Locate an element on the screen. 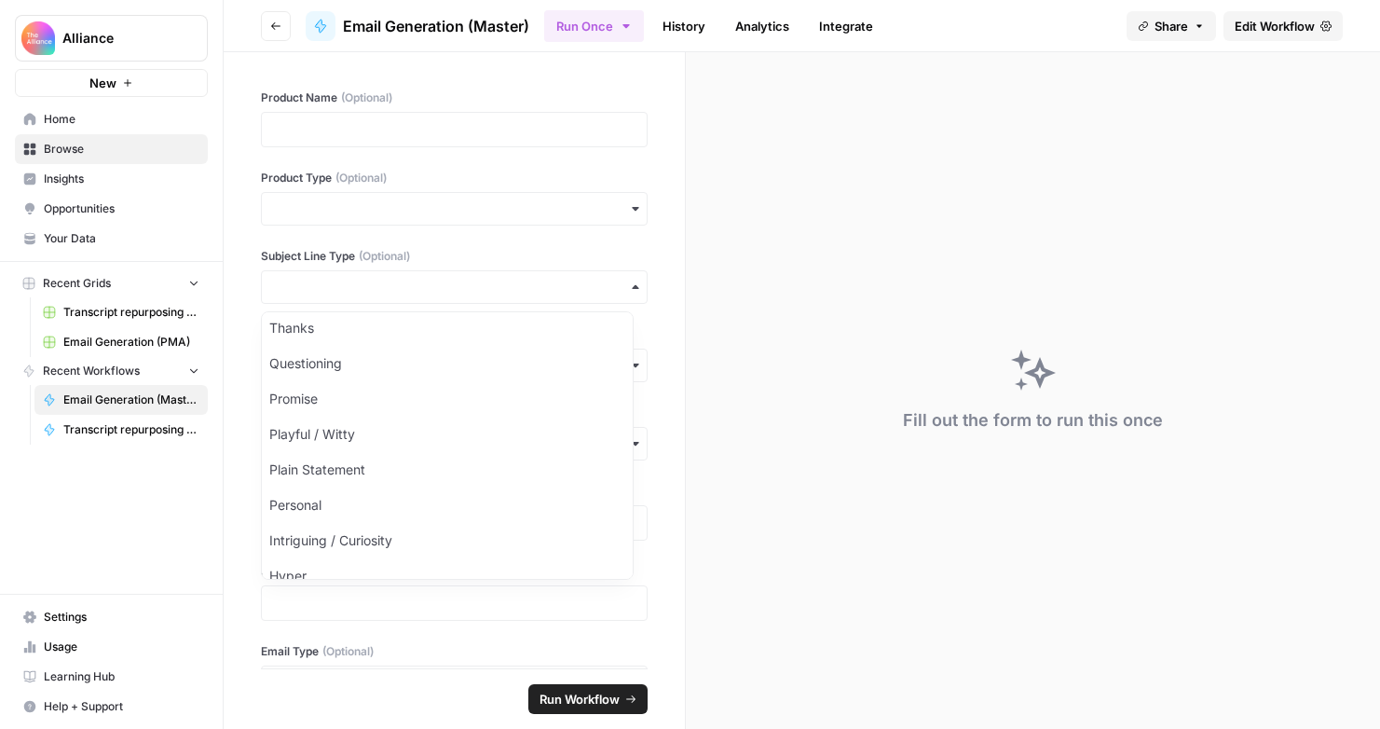 The image size is (1380, 729). div: Intriguing / Curiosity is located at coordinates (447, 541).